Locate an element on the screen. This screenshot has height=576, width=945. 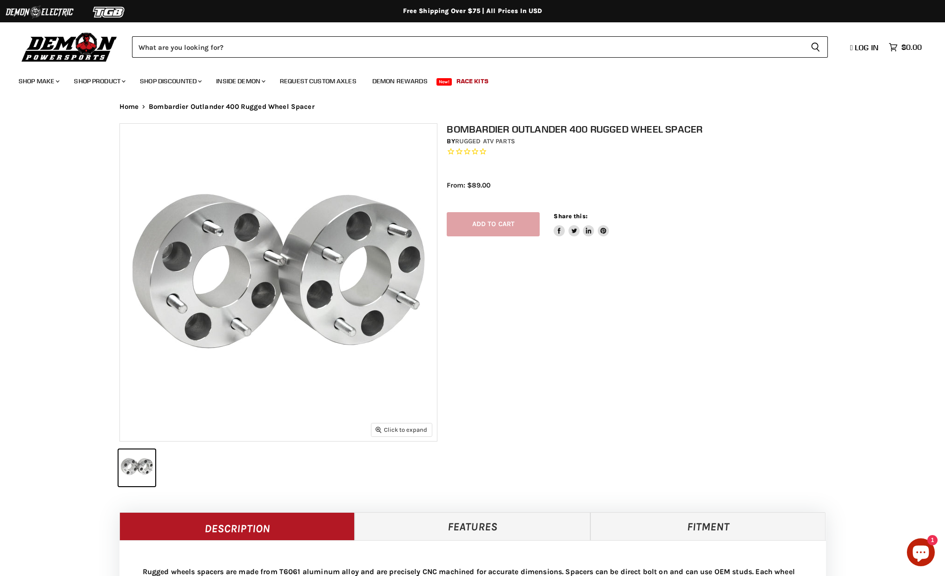
a: Features is located at coordinates (472, 526).